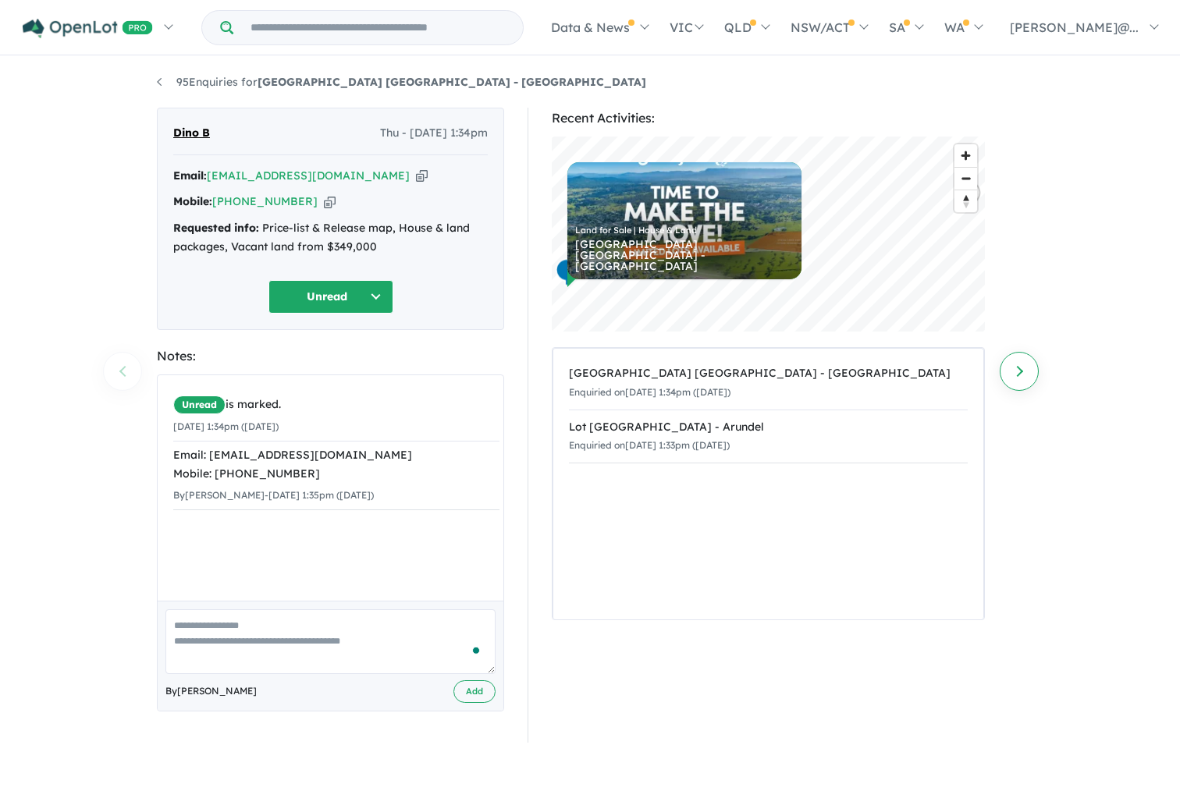 This screenshot has width=1180, height=798. What do you see at coordinates (190, 176) in the screenshot?
I see `strong: Email:` at bounding box center [190, 176].